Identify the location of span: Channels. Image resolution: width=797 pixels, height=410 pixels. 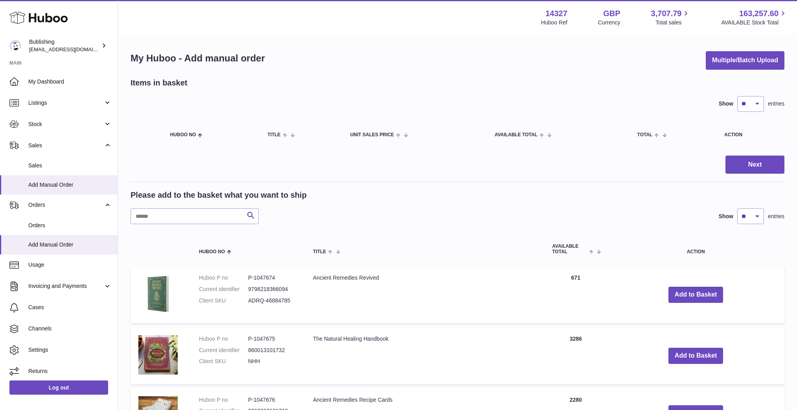
(70, 328).